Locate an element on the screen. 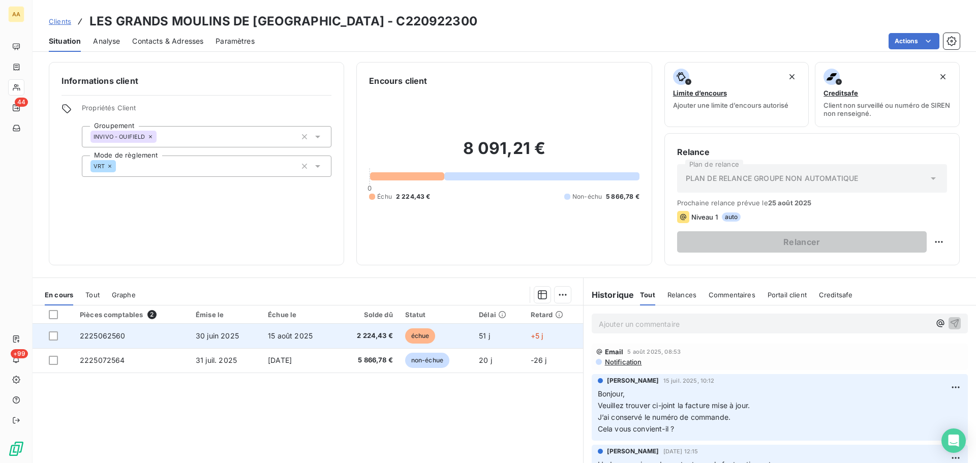  h6: Encours client is located at coordinates (398, 81).